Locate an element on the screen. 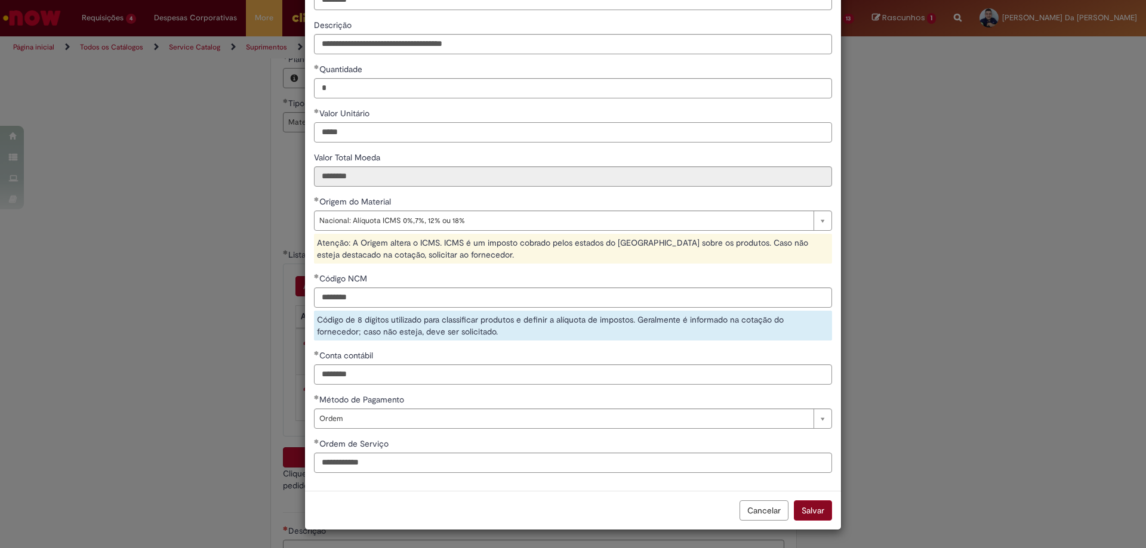 Image resolution: width=1146 pixels, height=548 pixels. span: Conta contábil is located at coordinates (347, 356).